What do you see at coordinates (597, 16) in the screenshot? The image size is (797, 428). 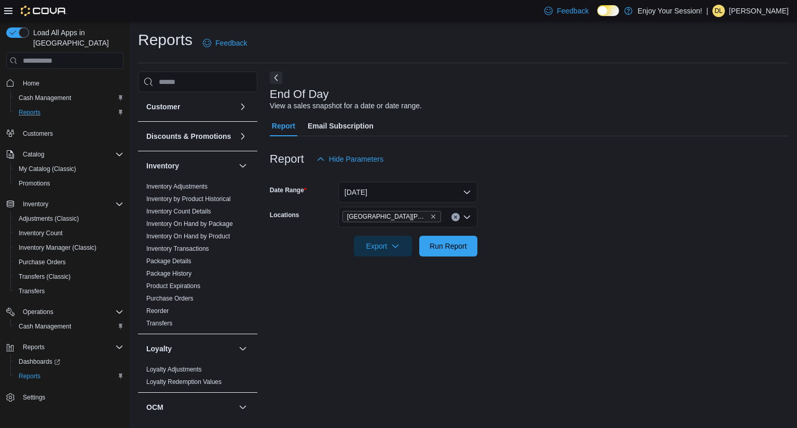 I see `span: Dark Mode` at bounding box center [597, 16].